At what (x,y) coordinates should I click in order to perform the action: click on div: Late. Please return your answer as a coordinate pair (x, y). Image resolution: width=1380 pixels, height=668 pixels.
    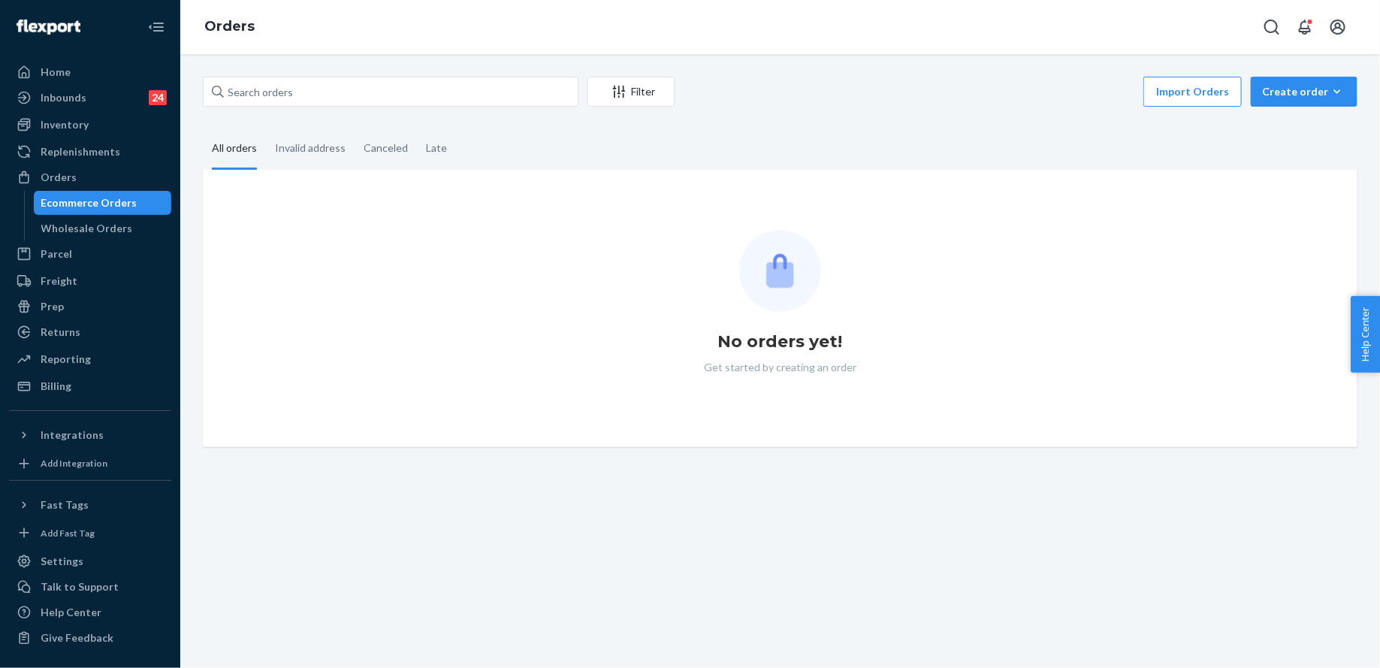
    Looking at the image, I should click on (437, 148).